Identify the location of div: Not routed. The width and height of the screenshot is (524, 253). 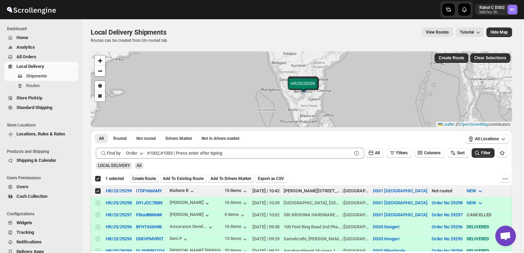
(447, 191).